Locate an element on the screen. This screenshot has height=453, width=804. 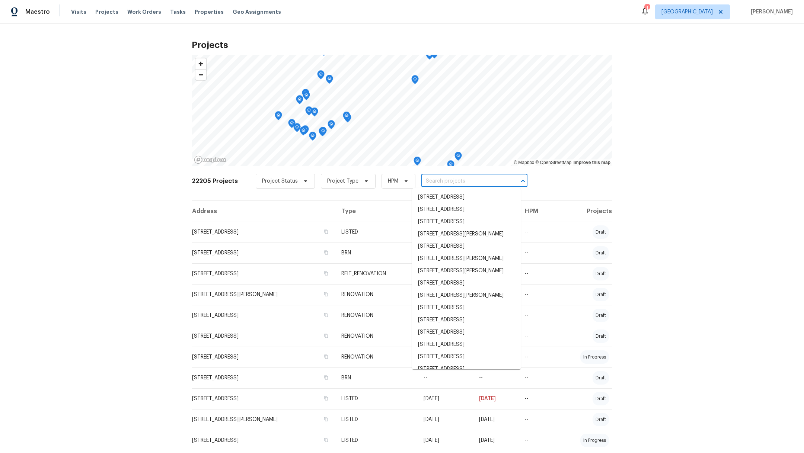
th: Projects is located at coordinates (584, 211).